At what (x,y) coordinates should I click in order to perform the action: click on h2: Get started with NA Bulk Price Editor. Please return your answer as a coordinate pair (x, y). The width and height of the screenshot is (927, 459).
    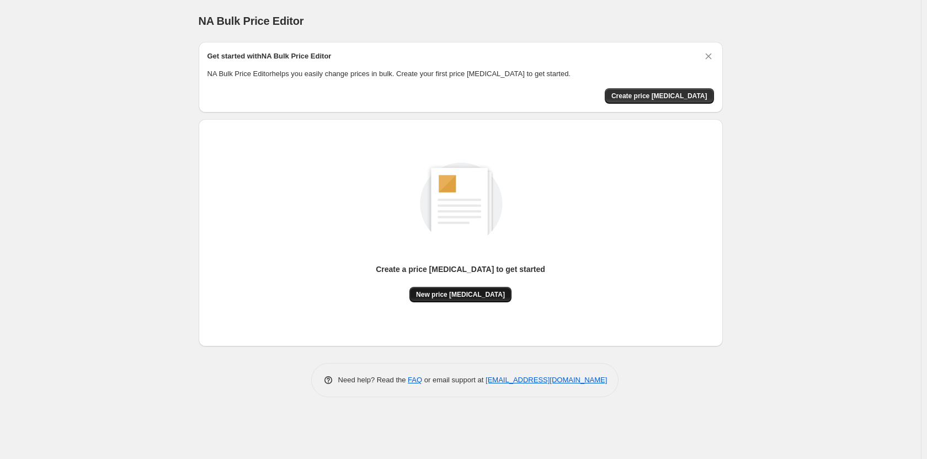
    Looking at the image, I should click on (269, 56).